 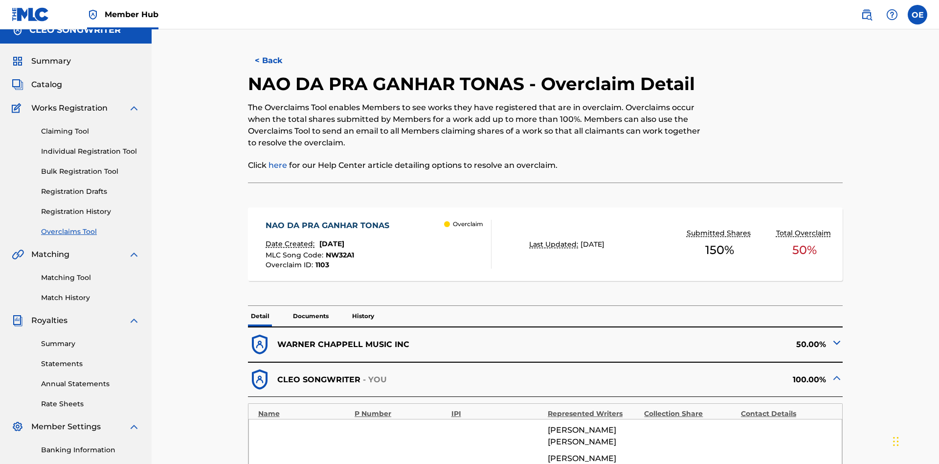 I want to click on p: History, so click(x=363, y=316).